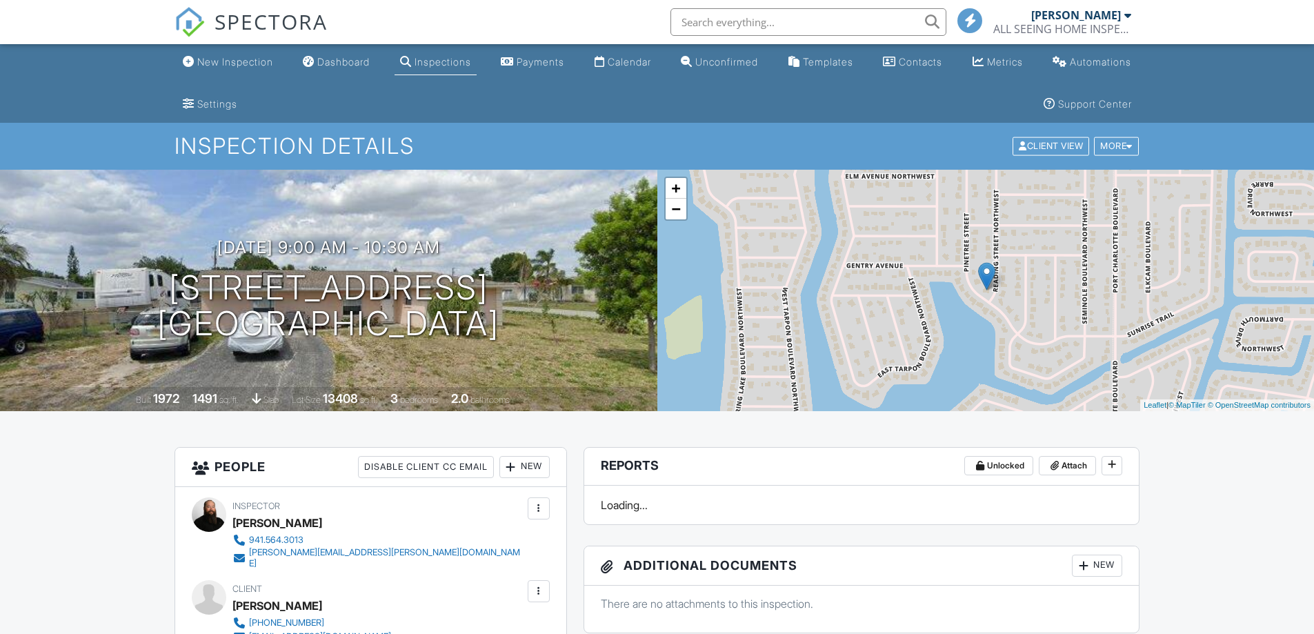  Describe the element at coordinates (1088, 104) in the screenshot. I see `a: Support Center` at that location.